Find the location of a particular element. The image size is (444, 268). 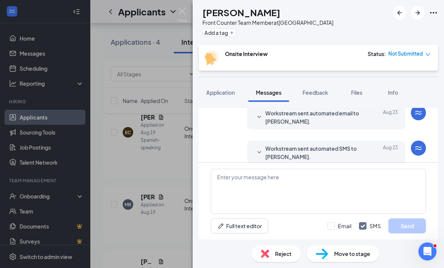

svg: Plus is located at coordinates (232, 33).